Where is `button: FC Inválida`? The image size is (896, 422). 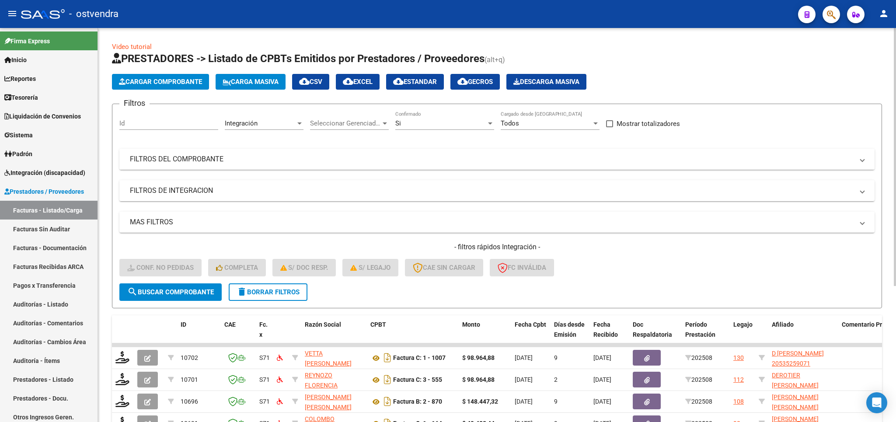 button: FC Inválida is located at coordinates (521, 268).